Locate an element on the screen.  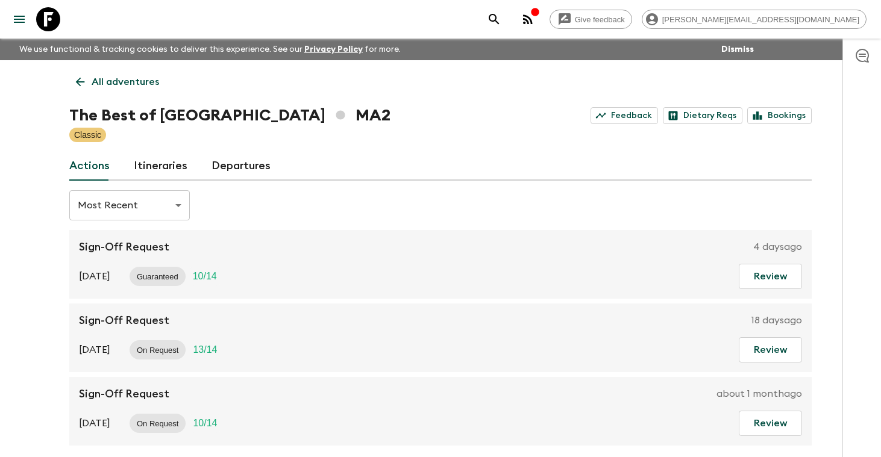
button: Dismiss is located at coordinates (738, 49).